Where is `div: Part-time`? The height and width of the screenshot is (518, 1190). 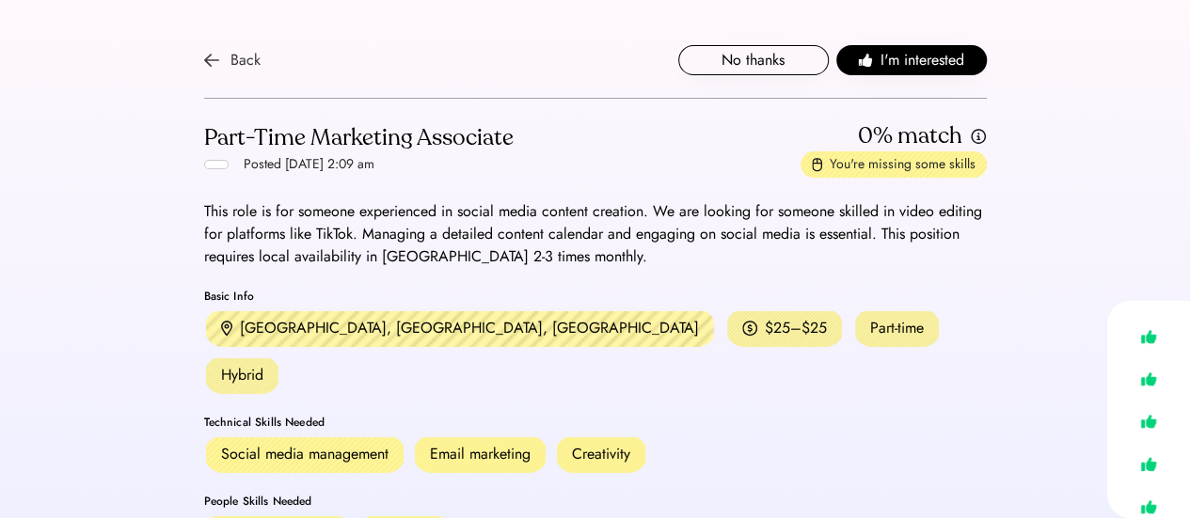
div: Part-time is located at coordinates (896, 328).